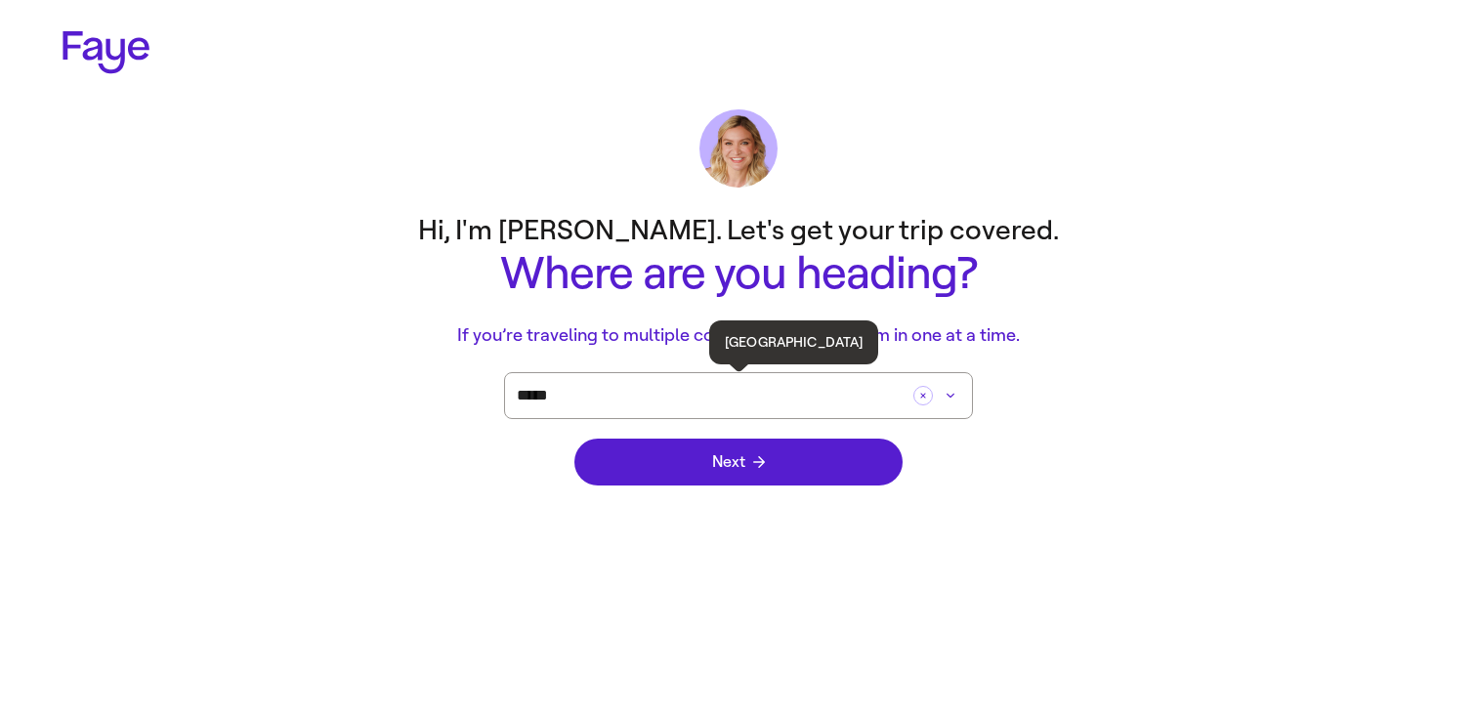  I want to click on button: Next, so click(738, 462).